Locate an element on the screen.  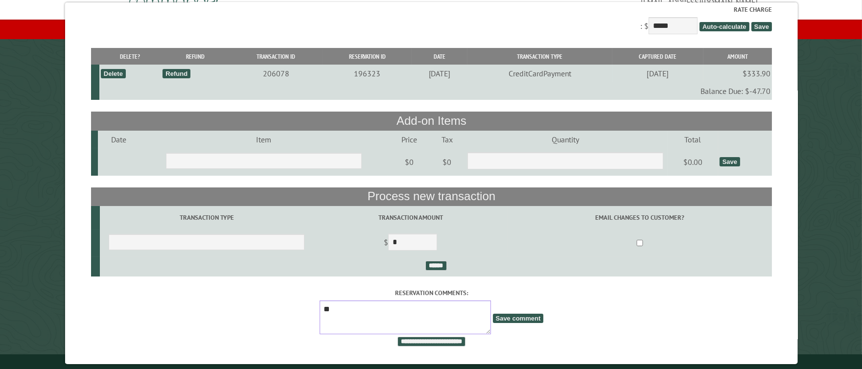
td: Balance Due: $-47.70 is located at coordinates (435, 91).